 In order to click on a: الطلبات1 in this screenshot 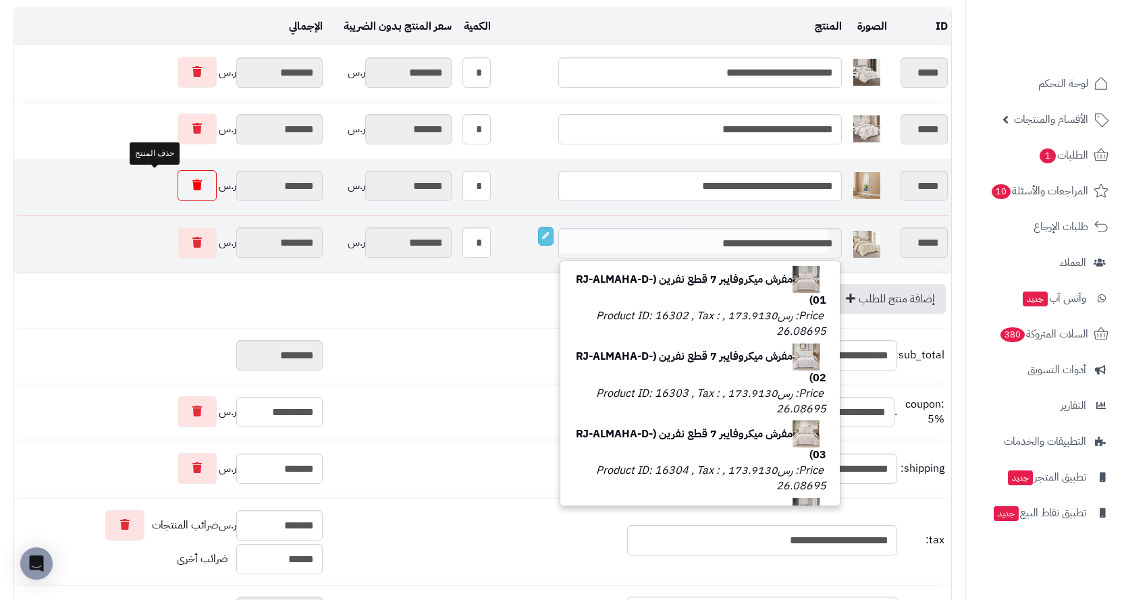, I will do `click(1045, 155)`.